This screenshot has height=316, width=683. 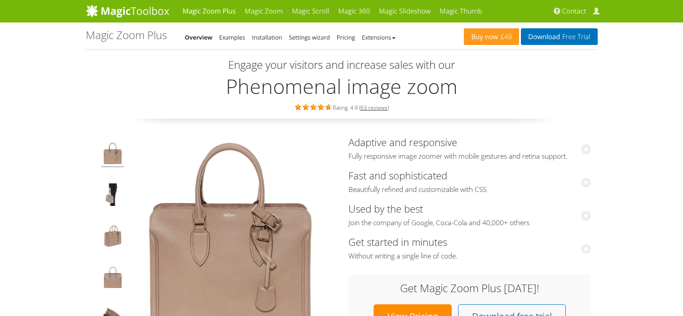 What do you see at coordinates (267, 37) in the screenshot?
I see `a: Installation` at bounding box center [267, 37].